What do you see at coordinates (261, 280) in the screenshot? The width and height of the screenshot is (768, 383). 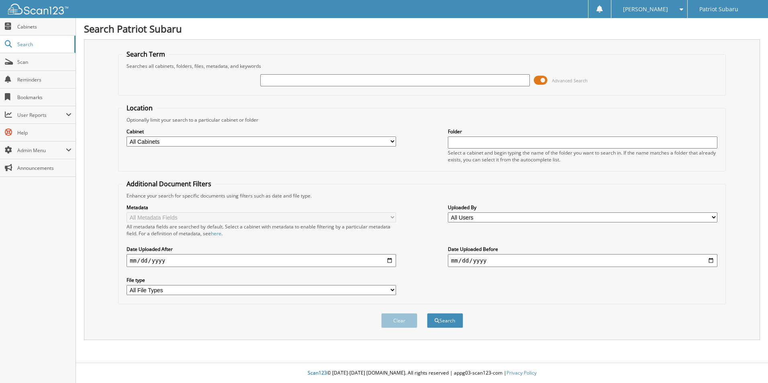 I see `label: File type` at bounding box center [261, 280].